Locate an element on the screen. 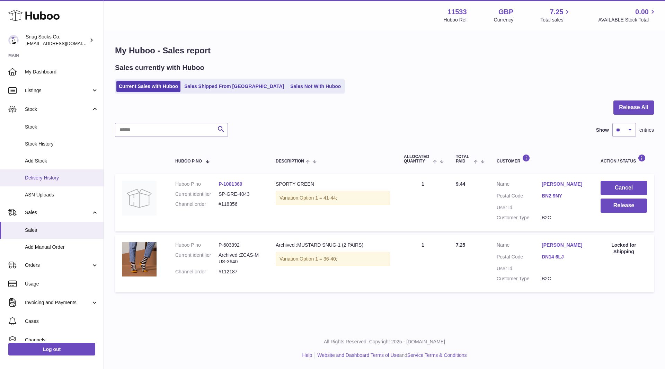  span: Huboo P no is located at coordinates (188, 161).